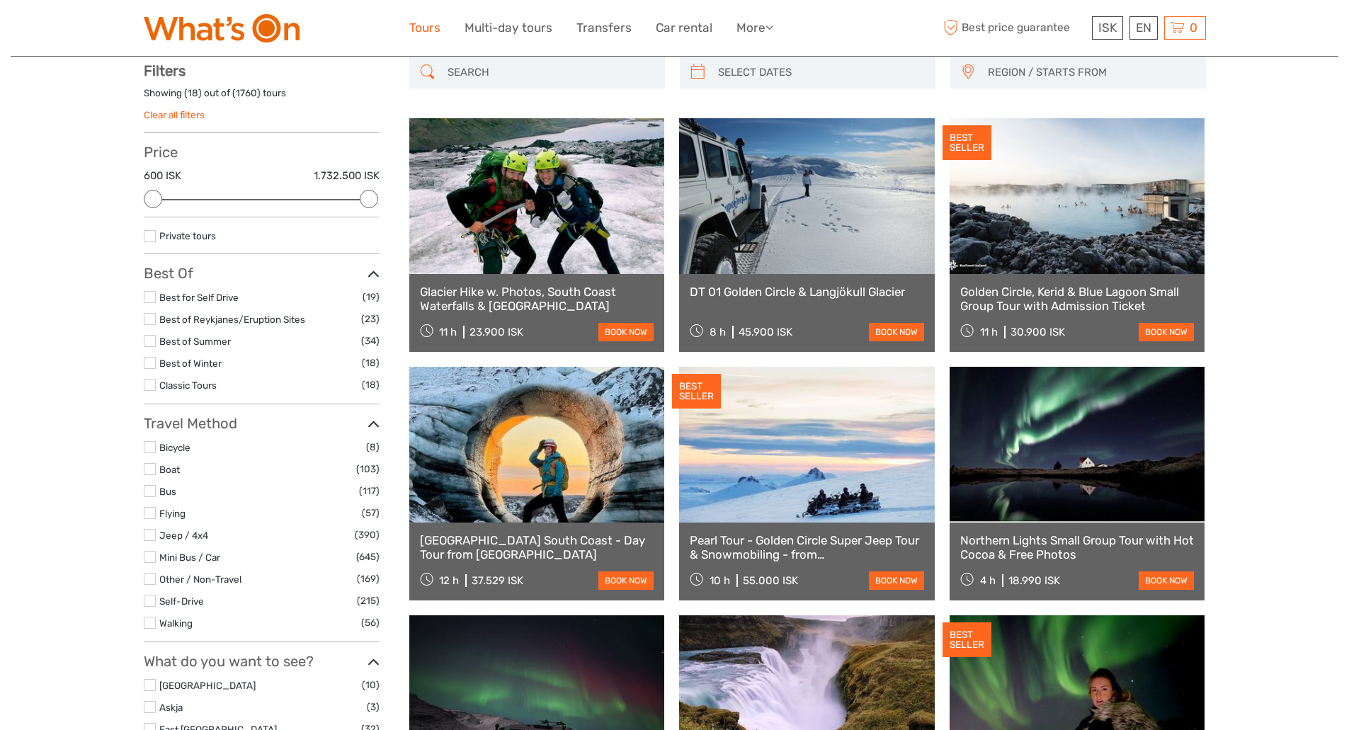  Describe the element at coordinates (188, 236) in the screenshot. I see `a: Private tours` at that location.